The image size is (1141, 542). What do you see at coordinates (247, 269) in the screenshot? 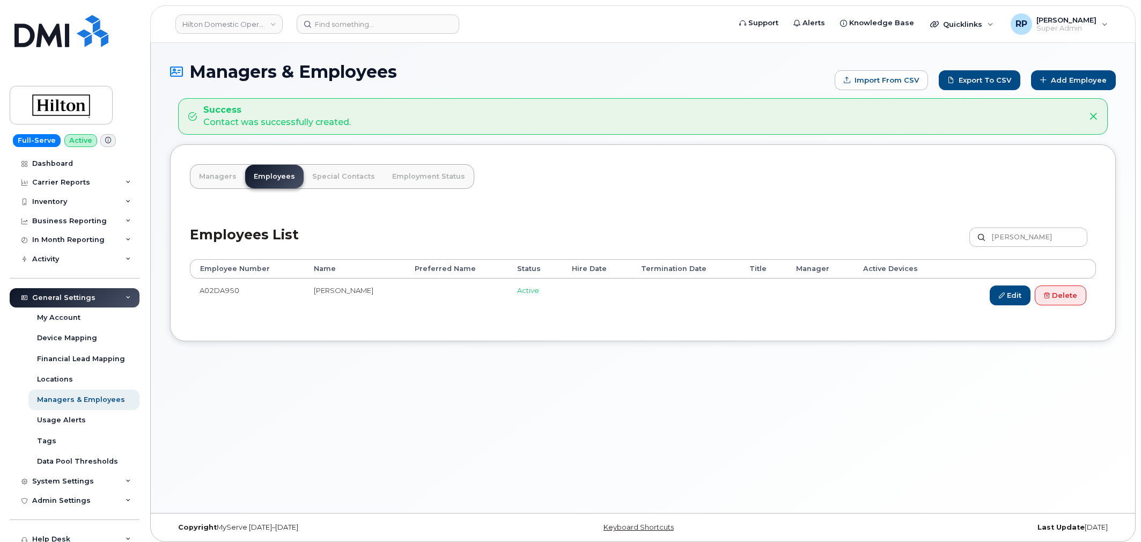
I see `th: Employee Number` at bounding box center [247, 269].